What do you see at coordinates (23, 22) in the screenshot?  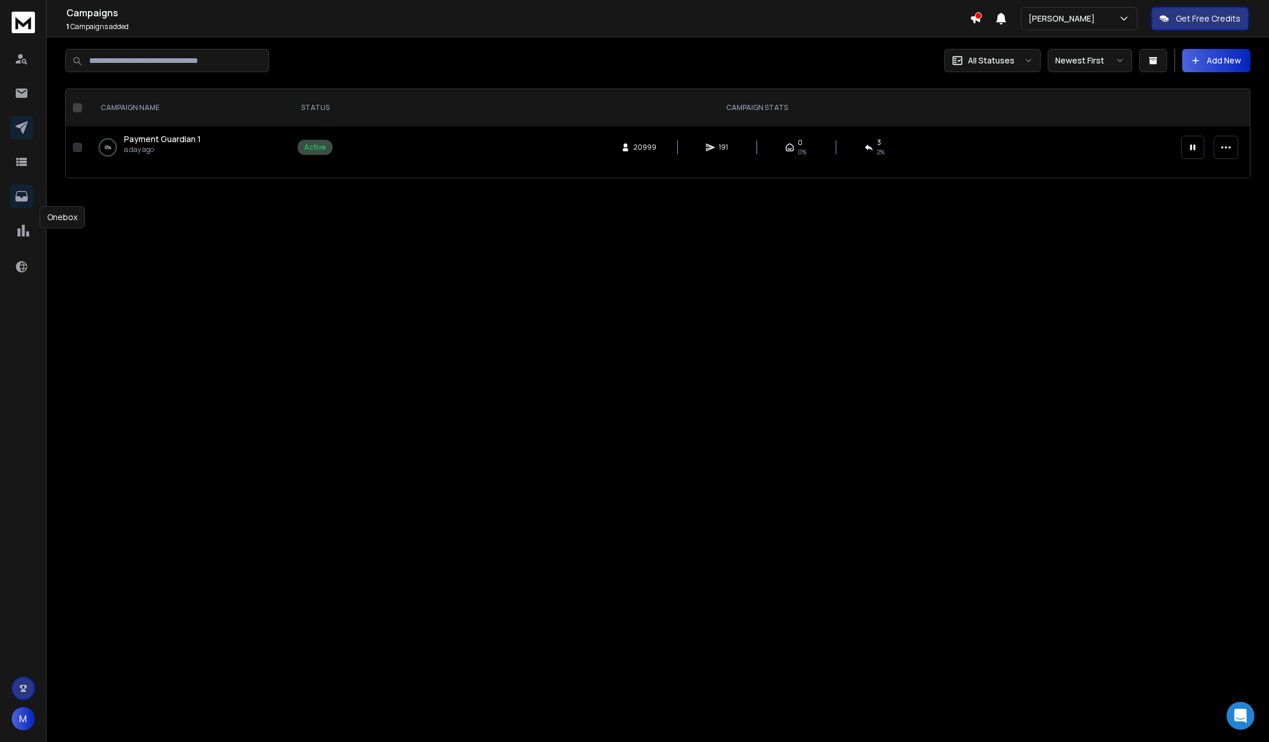 I see `img: logo` at bounding box center [23, 22].